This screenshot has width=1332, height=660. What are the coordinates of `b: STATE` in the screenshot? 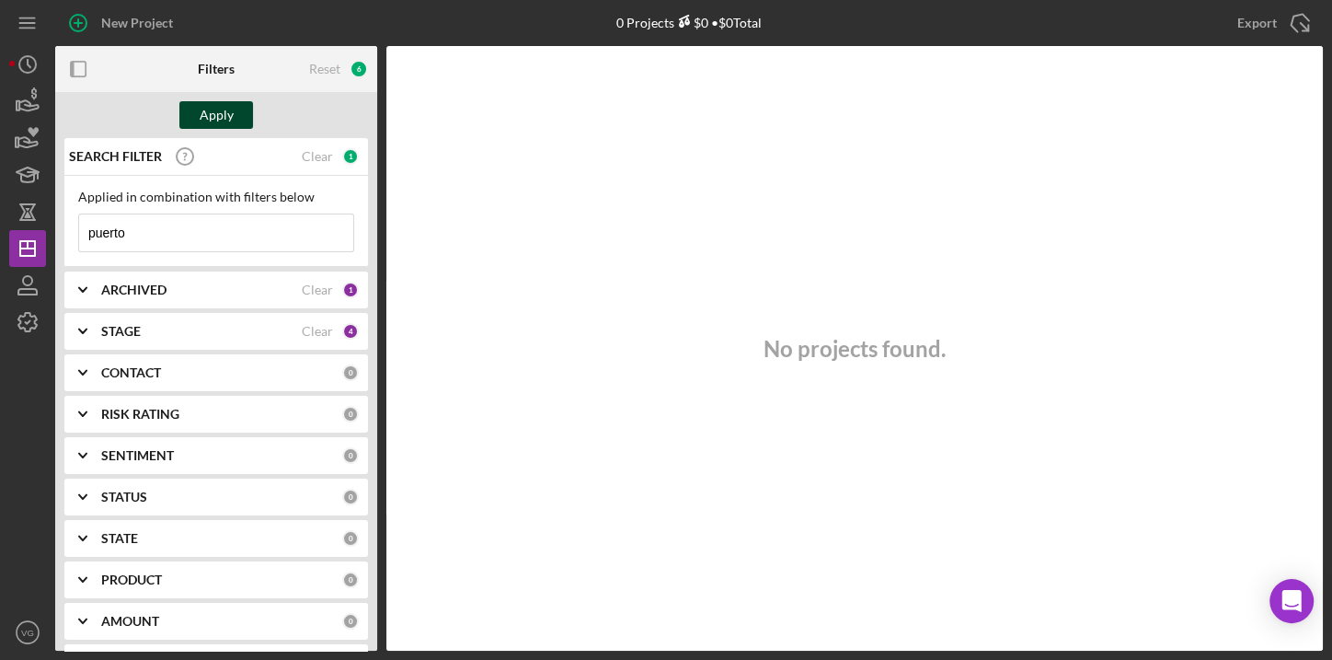 It's located at (120, 538).